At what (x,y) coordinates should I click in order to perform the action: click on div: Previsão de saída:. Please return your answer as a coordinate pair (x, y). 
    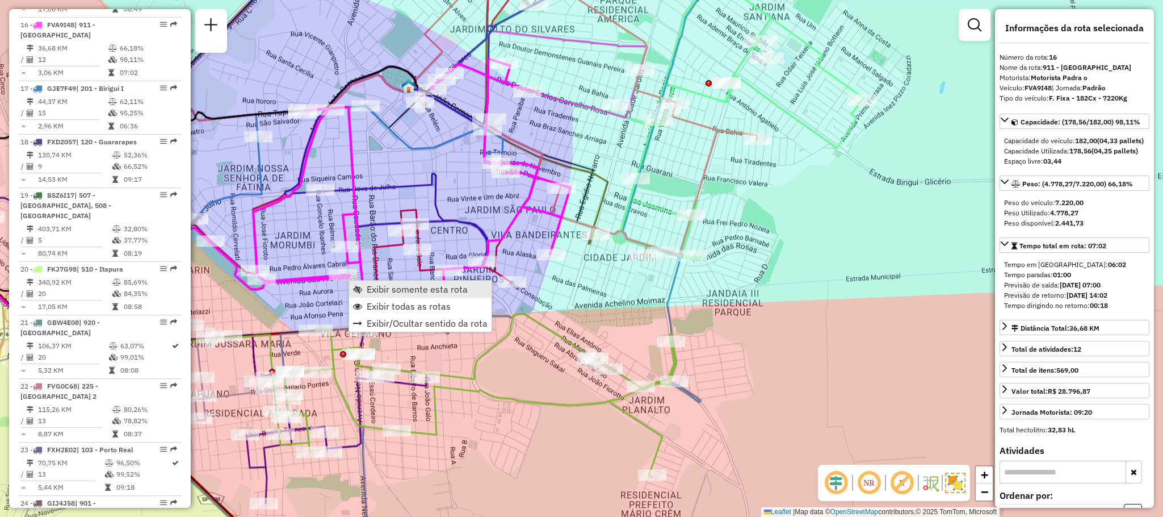
    Looking at the image, I should click on (1075, 285).